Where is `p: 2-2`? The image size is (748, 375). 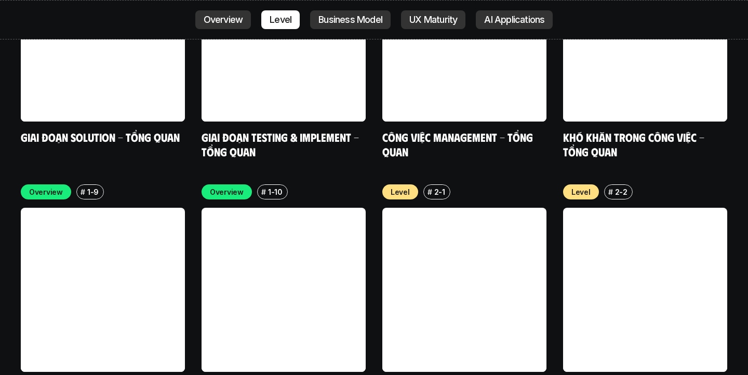
p: 2-2 is located at coordinates (621, 192).